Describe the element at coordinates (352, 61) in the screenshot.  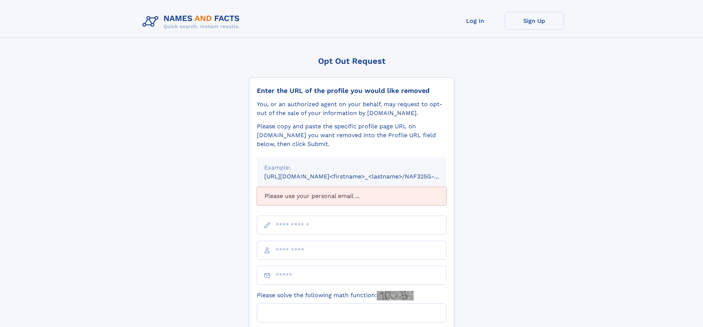
I see `div: Opt Out Request` at that location.